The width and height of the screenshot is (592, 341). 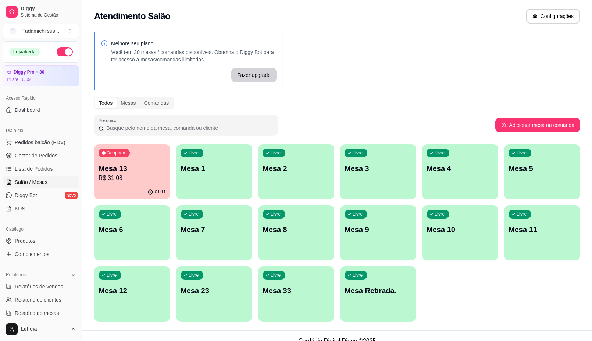 I want to click on span: Diggy, so click(x=48, y=9).